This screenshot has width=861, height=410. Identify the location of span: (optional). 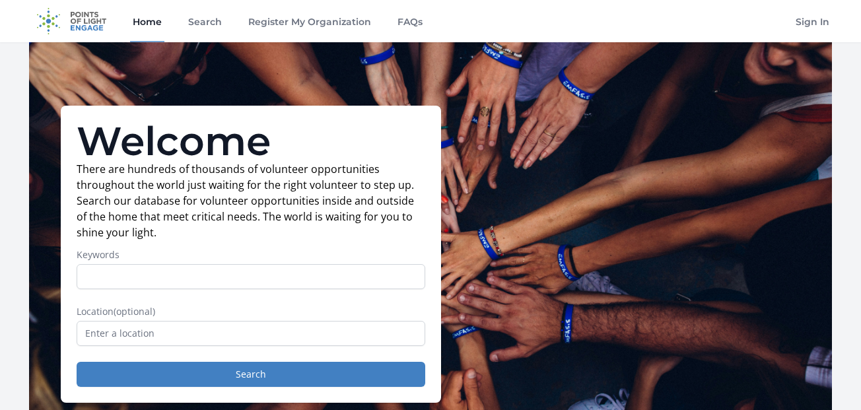
(134, 311).